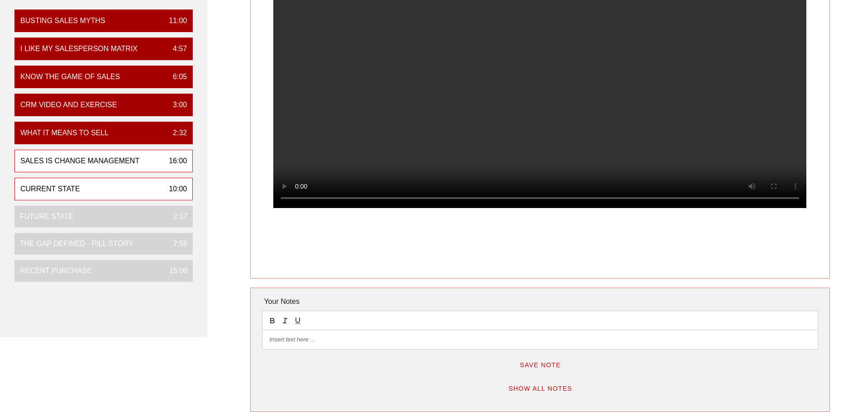 Image resolution: width=862 pixels, height=412 pixels. What do you see at coordinates (174, 21) in the screenshot?
I see `div: 11:00` at bounding box center [174, 21].